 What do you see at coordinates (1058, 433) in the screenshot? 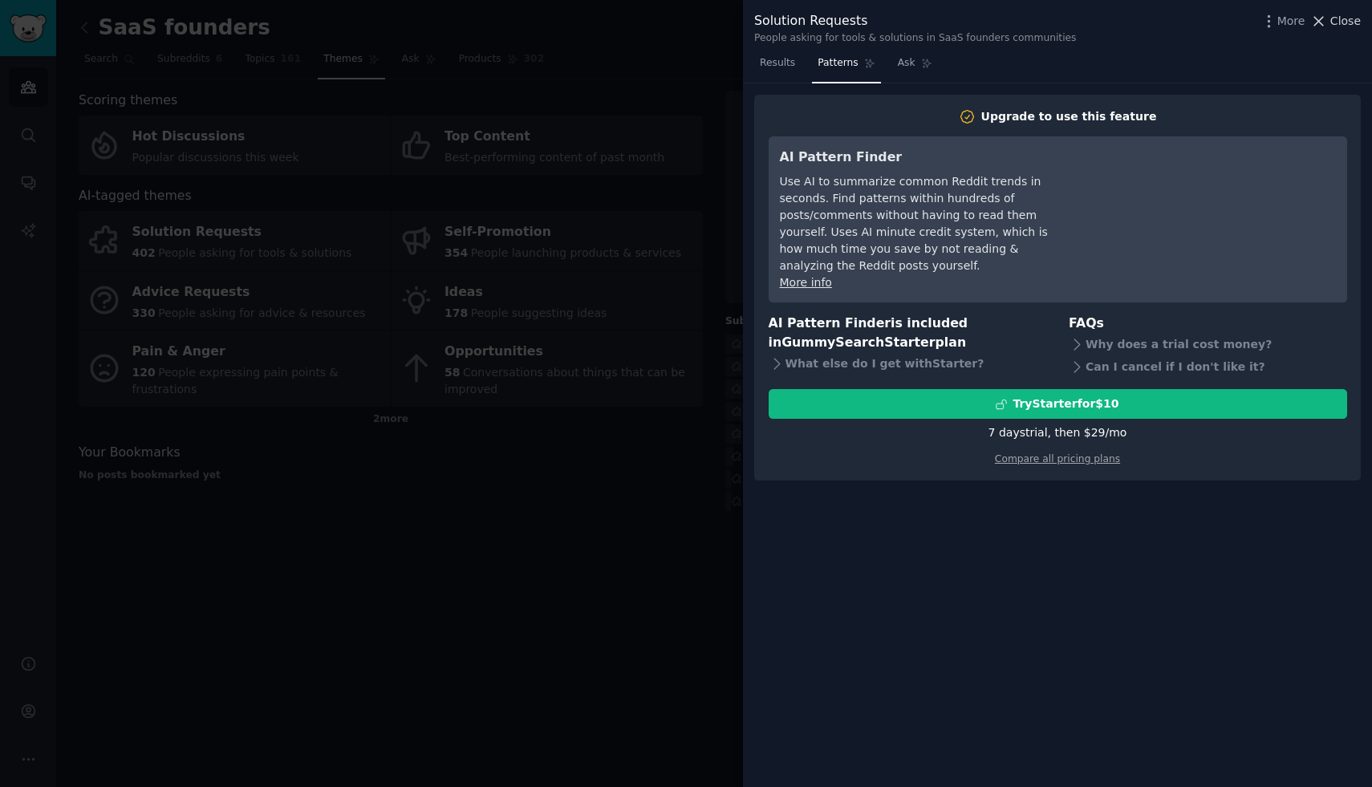
I see `div: 7 days trial, then $ 29 /mo` at bounding box center [1058, 433].